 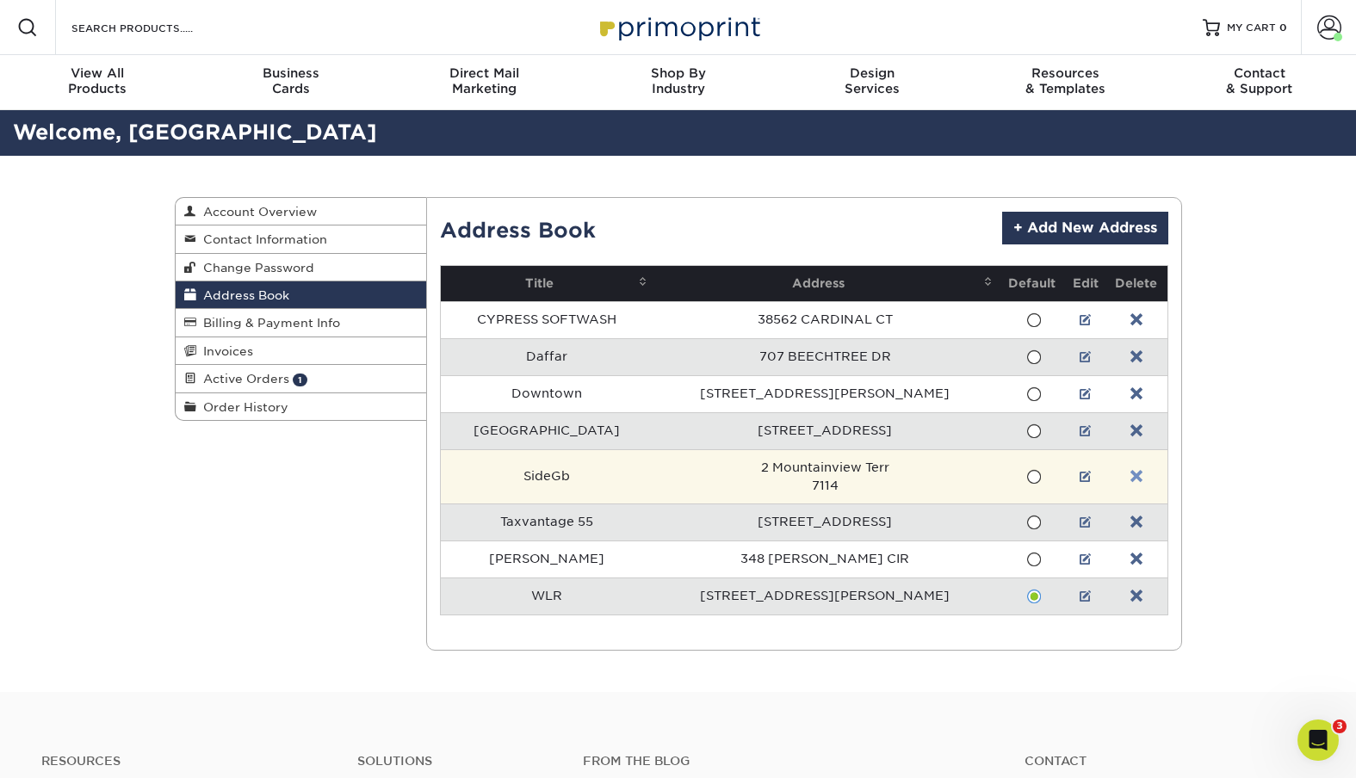 What do you see at coordinates (1251, 28) in the screenshot?
I see `span: MY CART` at bounding box center [1251, 28].